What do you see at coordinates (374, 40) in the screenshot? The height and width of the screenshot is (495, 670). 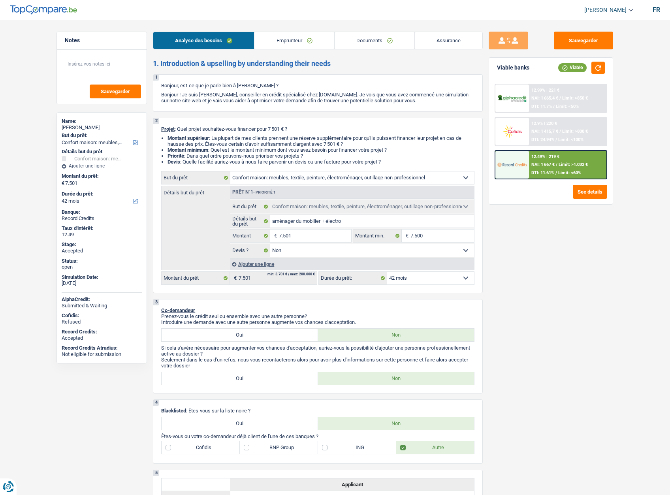 I see `a: Documents` at bounding box center [374, 40].